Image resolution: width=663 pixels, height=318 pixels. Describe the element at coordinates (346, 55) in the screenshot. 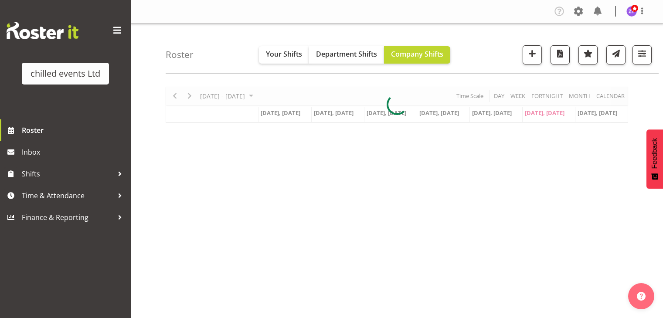

I see `button: Department Shifts` at that location.